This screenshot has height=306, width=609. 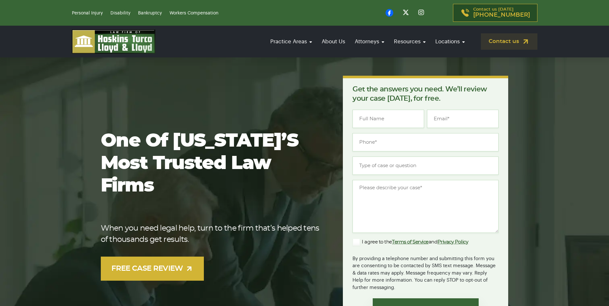 What do you see at coordinates (388, 119) in the screenshot?
I see `input: Full Name` at bounding box center [388, 119].